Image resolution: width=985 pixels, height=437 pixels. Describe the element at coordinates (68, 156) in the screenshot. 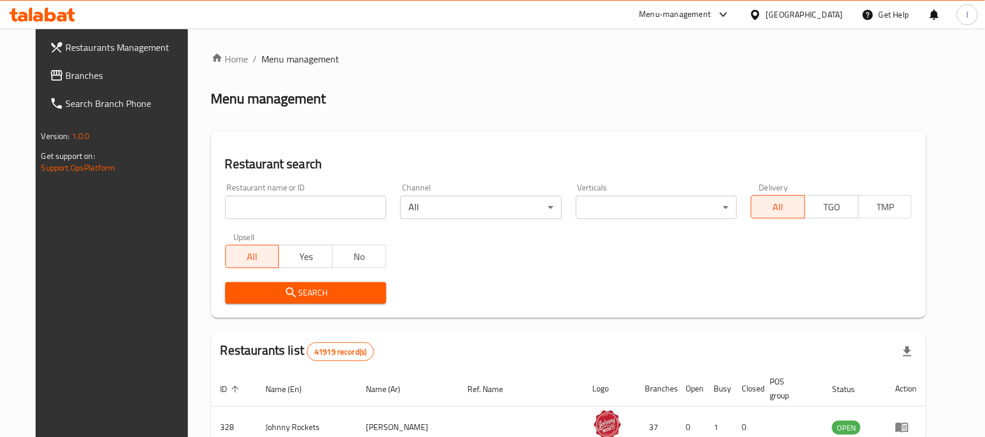

I see `span: Get support on:` at that location.